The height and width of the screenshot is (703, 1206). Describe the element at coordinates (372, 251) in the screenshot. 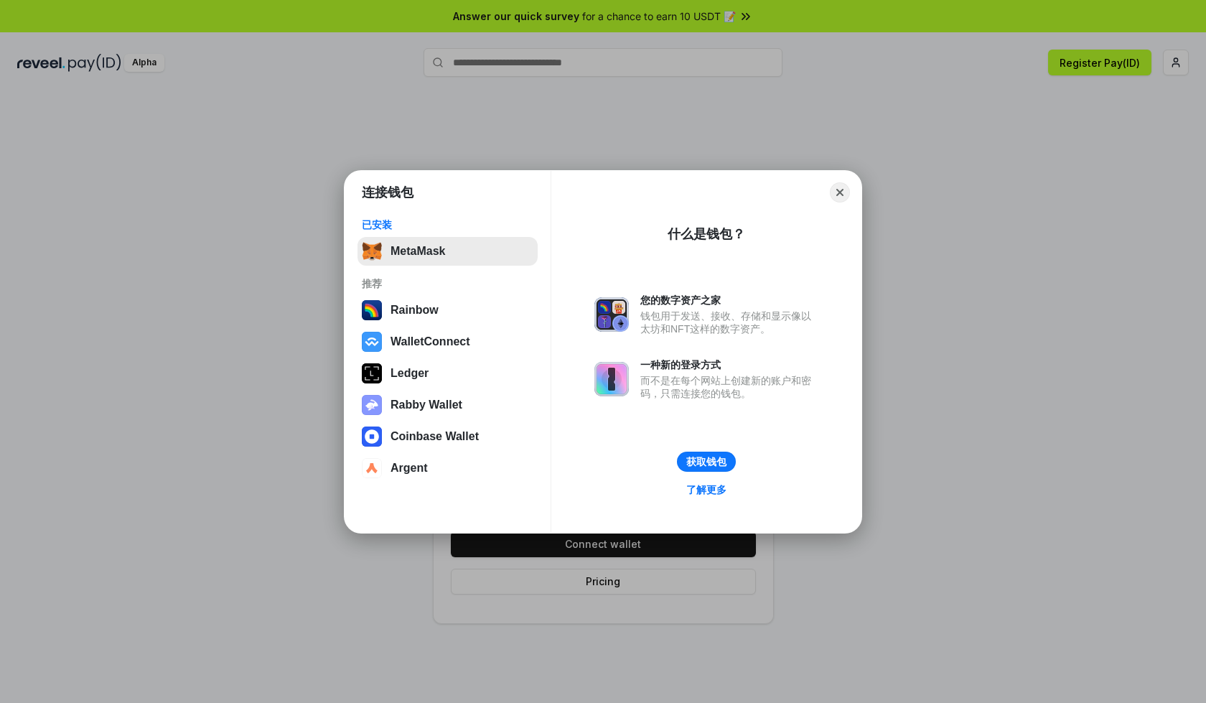

I see `img: svg+xml,%3Csvg%20fill%3D%22none%22%20height%3D%2233%22%20viewBox%3D%220%200%2035%2033%22%20width%...` at that location.